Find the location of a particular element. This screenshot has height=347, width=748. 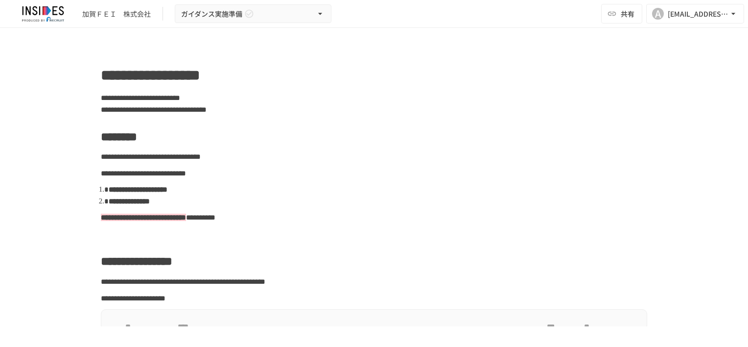

span: ガイダンス実施準備 is located at coordinates (211, 14).